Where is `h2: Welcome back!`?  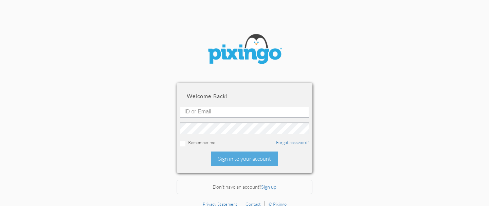
h2: Welcome back! is located at coordinates (245, 96).